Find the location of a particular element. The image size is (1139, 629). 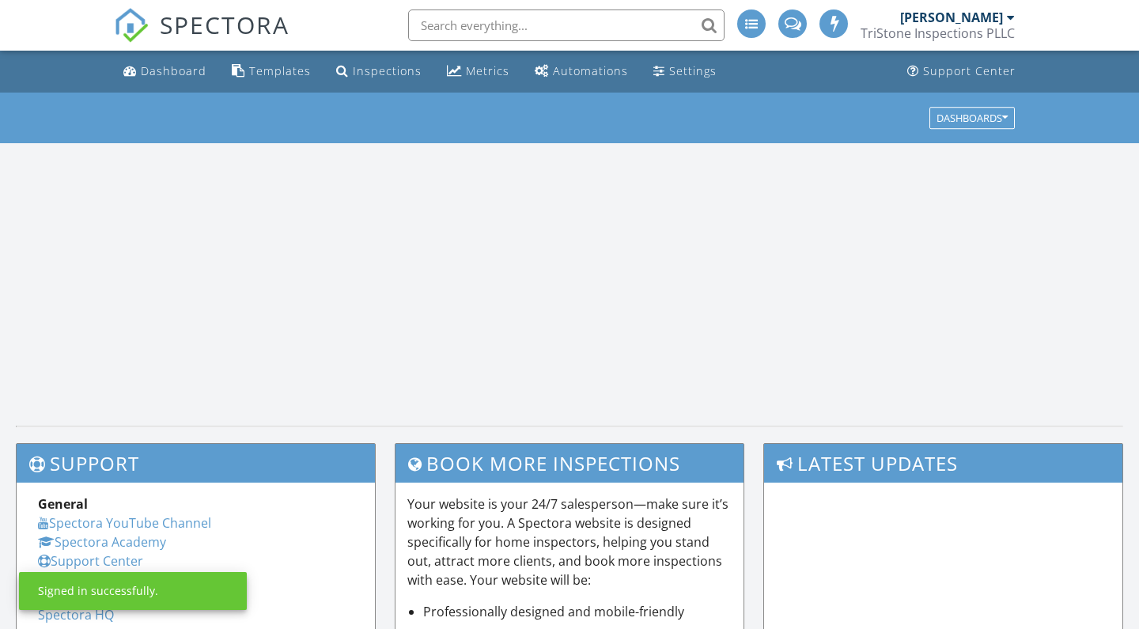

strong: General is located at coordinates (62, 504).